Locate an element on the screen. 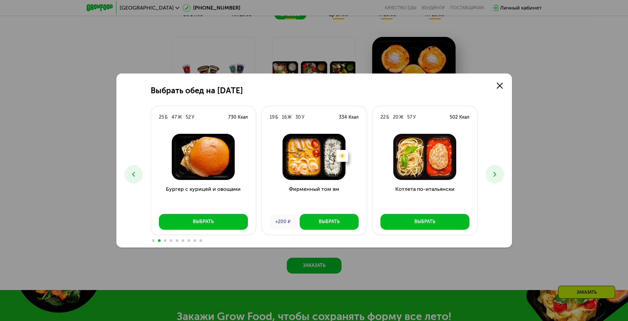  div: 20 is located at coordinates (396, 117).